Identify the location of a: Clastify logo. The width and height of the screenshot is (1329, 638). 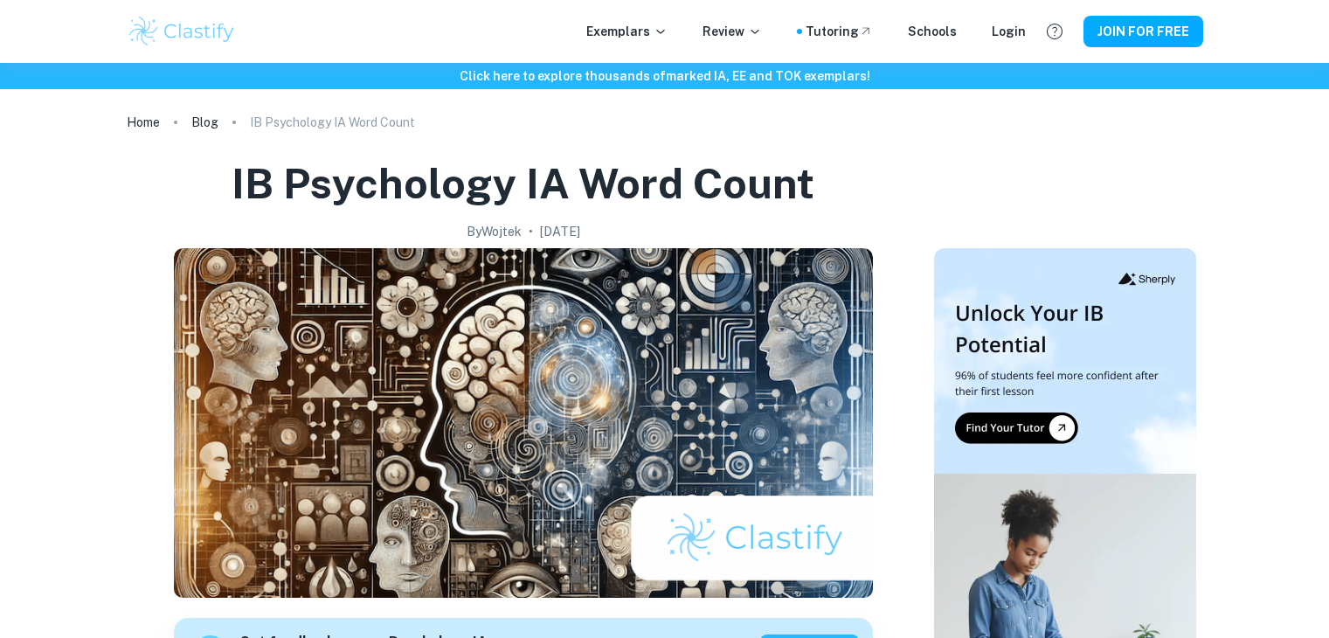
(182, 31).